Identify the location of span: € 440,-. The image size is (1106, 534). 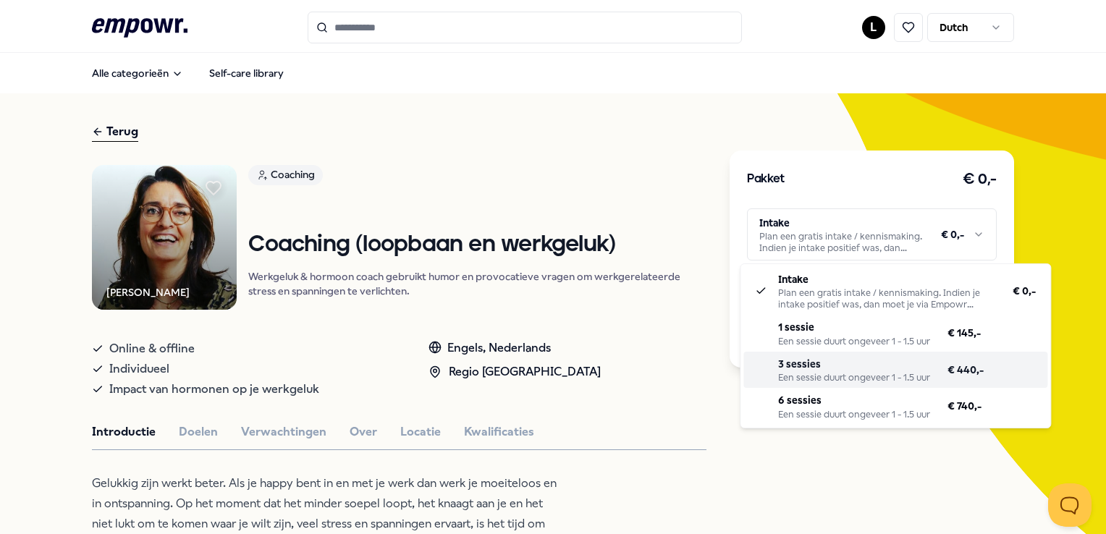
(965, 370).